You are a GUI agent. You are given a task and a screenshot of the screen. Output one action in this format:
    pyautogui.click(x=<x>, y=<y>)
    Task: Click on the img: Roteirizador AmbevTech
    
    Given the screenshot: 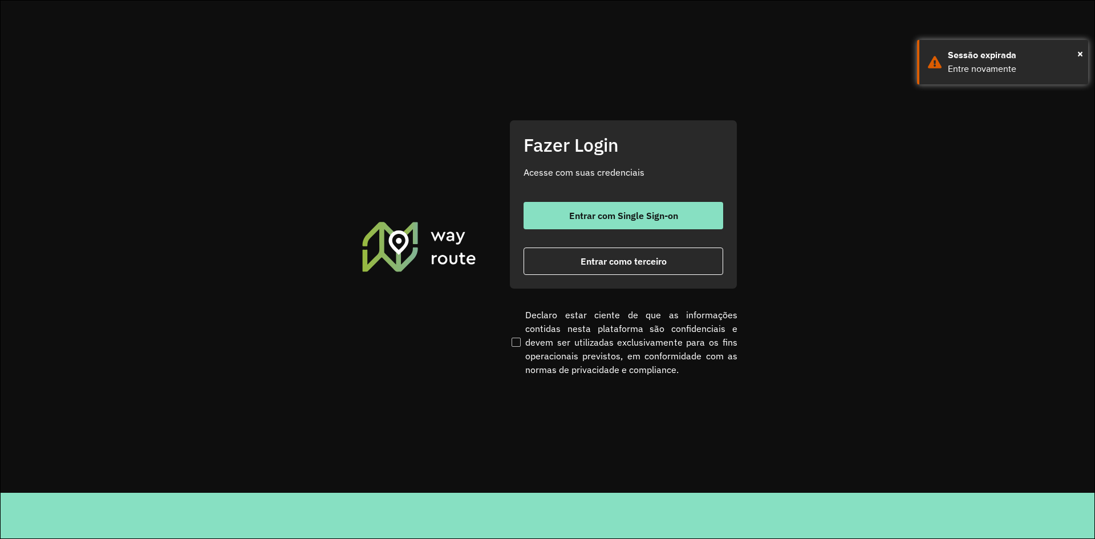 What is the action you would take?
    pyautogui.click(x=419, y=246)
    